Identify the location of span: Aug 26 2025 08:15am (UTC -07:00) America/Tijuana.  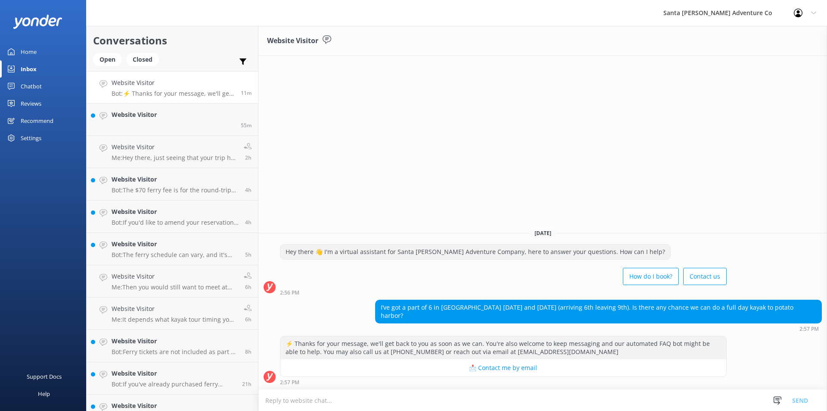
(248, 319).